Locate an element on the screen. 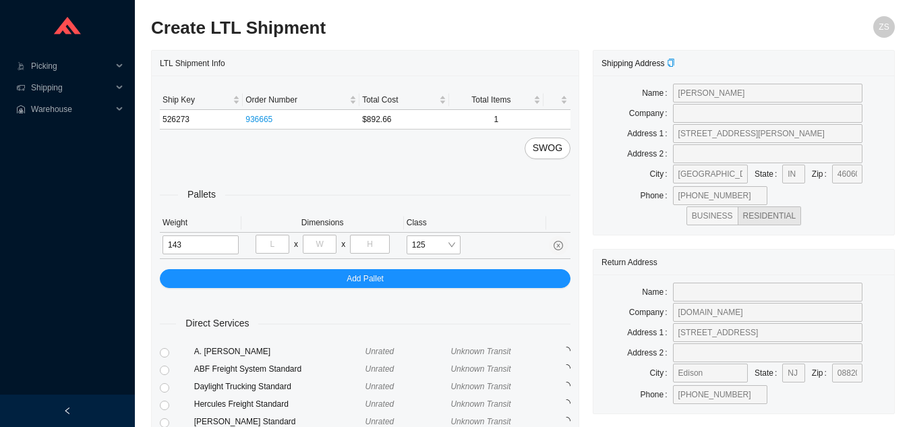  th: Ship Key sortable is located at coordinates (201, 100).